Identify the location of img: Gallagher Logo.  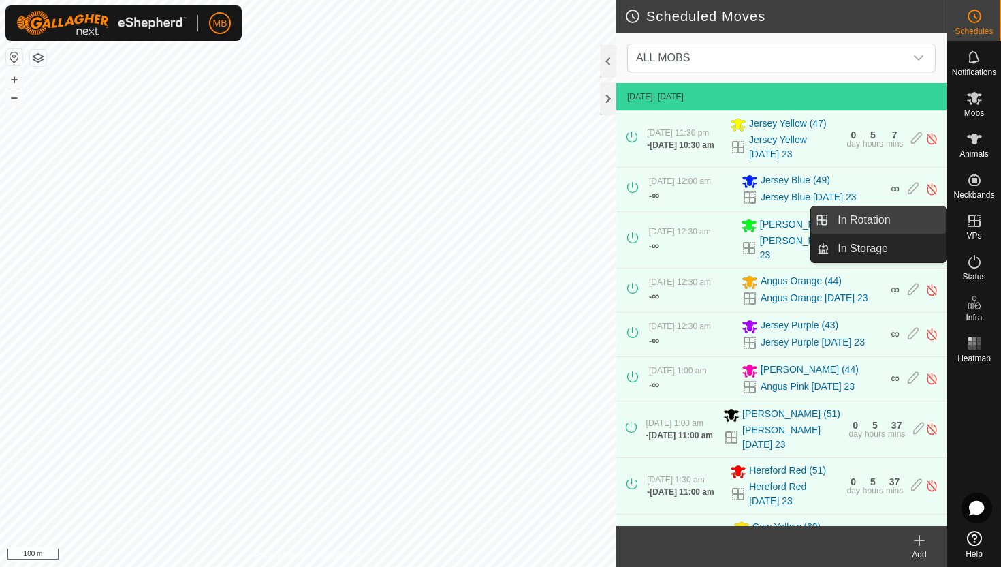
(101, 23).